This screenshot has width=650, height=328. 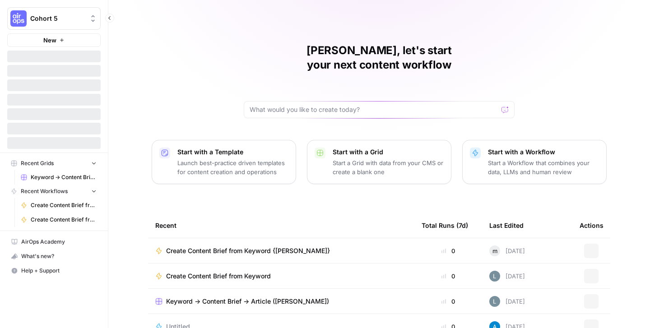 I want to click on button: Start with a GridStart a Grid with data from your CMS or create a blank one, so click(x=379, y=162).